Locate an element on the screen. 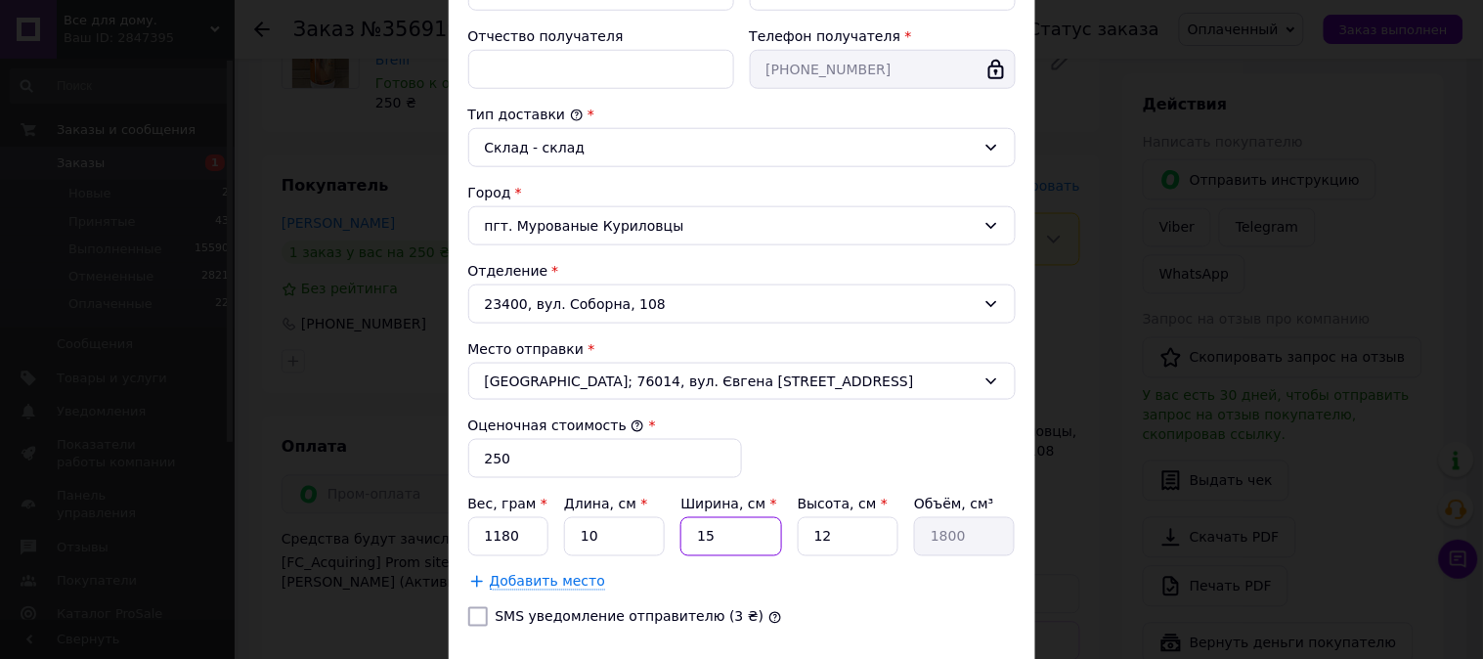 The width and height of the screenshot is (1483, 659). div: пгт. Мурованые Куриловцы is located at coordinates (742, 226).